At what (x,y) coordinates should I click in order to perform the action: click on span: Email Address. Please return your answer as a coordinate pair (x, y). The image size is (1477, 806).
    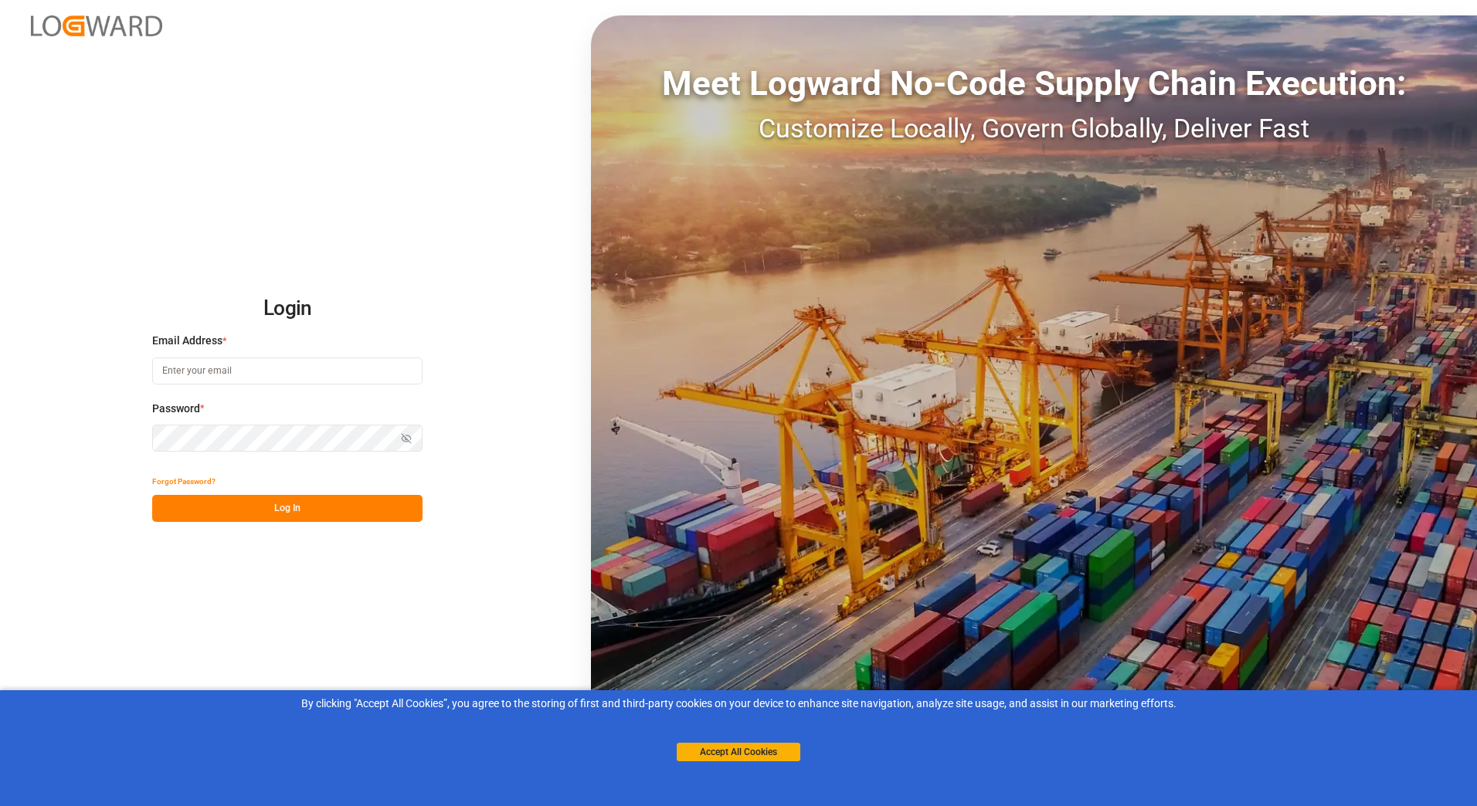
    Looking at the image, I should click on (187, 341).